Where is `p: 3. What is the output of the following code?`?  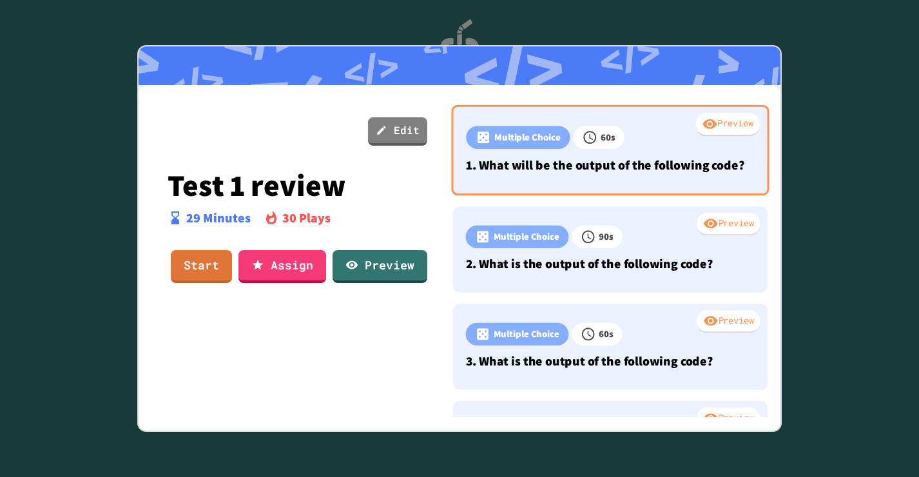 p: 3. What is the output of the following code? is located at coordinates (610, 361).